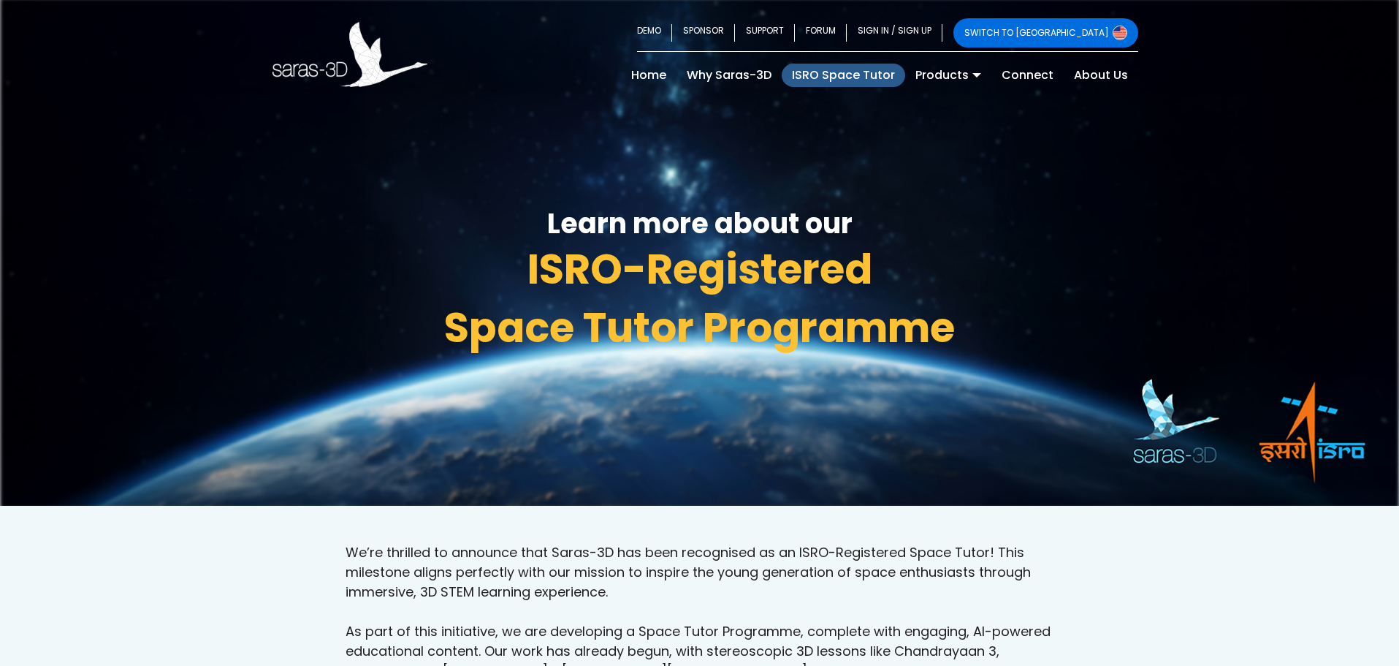 The image size is (1399, 666). I want to click on a: Home, so click(649, 75).